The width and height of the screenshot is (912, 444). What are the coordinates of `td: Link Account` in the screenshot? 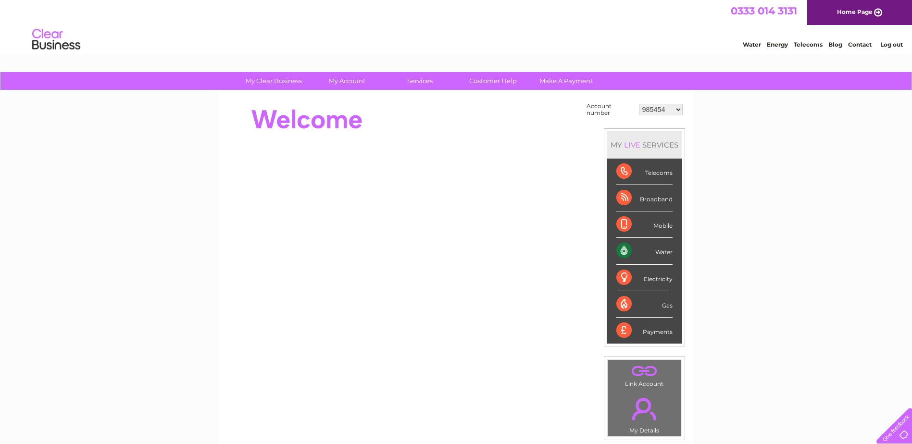 It's located at (644, 374).